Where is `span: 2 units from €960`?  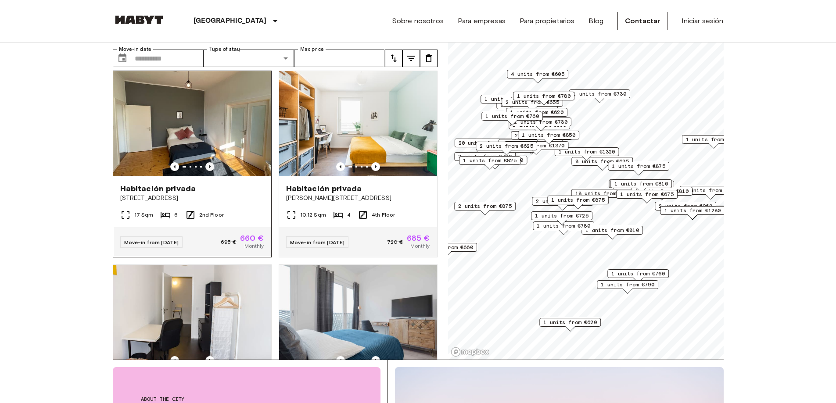 span: 2 units from €960 is located at coordinates (685, 206).